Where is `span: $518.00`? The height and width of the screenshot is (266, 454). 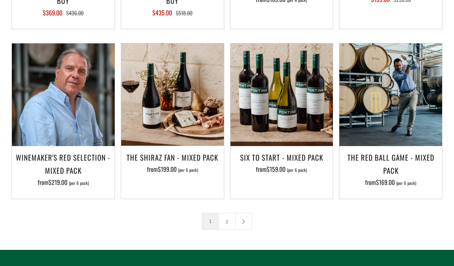 span: $518.00 is located at coordinates (184, 13).